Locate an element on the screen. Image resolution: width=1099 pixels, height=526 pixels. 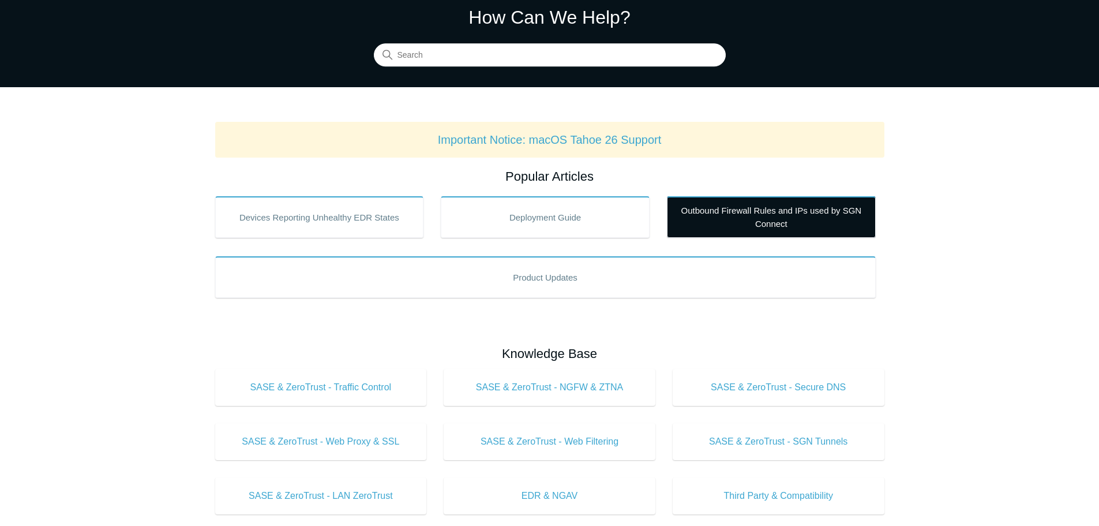
a: EDR & NGAV is located at coordinates (549, 496).